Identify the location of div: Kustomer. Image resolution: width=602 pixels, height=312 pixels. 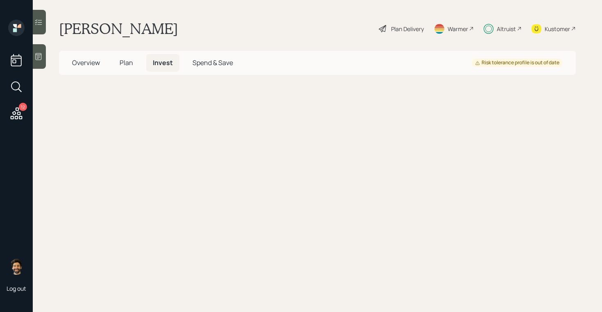
(557, 29).